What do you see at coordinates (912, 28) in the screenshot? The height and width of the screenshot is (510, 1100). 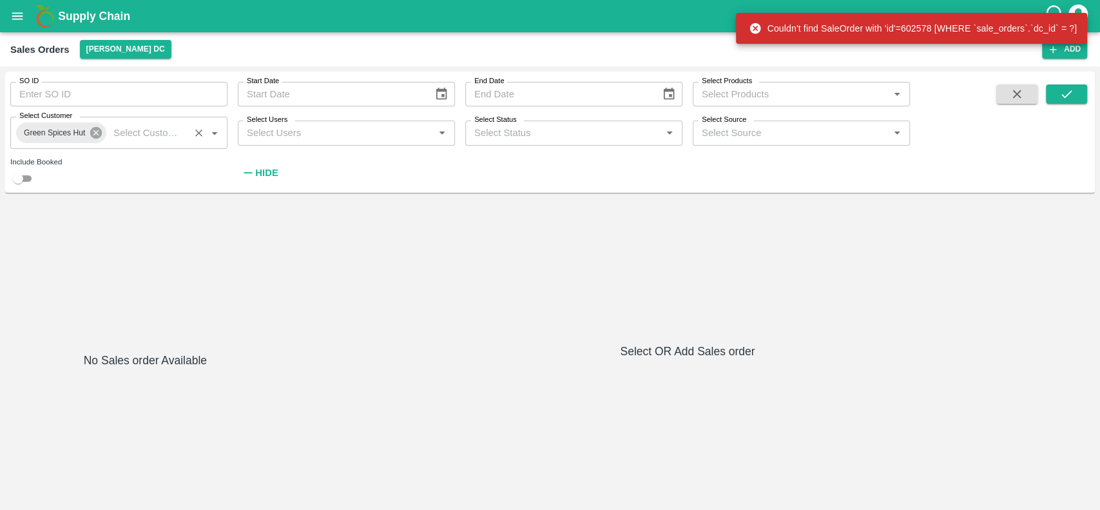 I see `div: Couldn't find SaleOrder with 'id'=602578 [WHERE `sale_orders`.`dc_id` = ?]` at bounding box center [912, 28].